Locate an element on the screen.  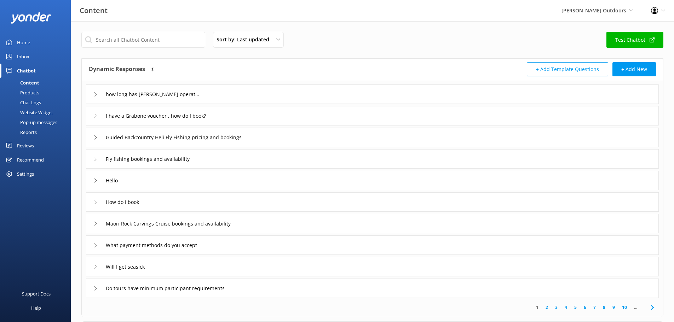
a: 9 is located at coordinates (613, 307).